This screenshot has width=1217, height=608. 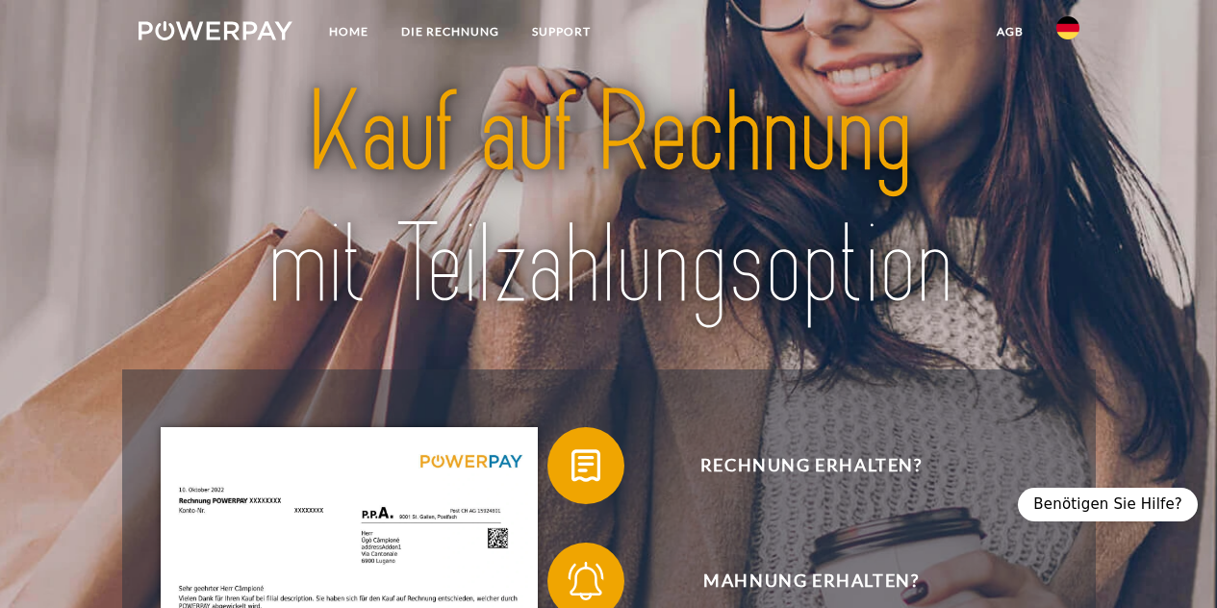 I want to click on a: Rechnung erhalten?, so click(x=798, y=466).